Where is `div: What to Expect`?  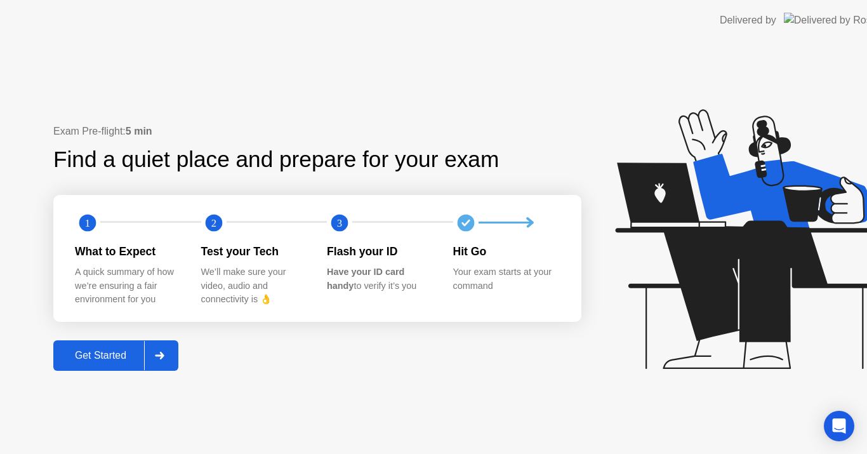 div: What to Expect is located at coordinates (128, 251).